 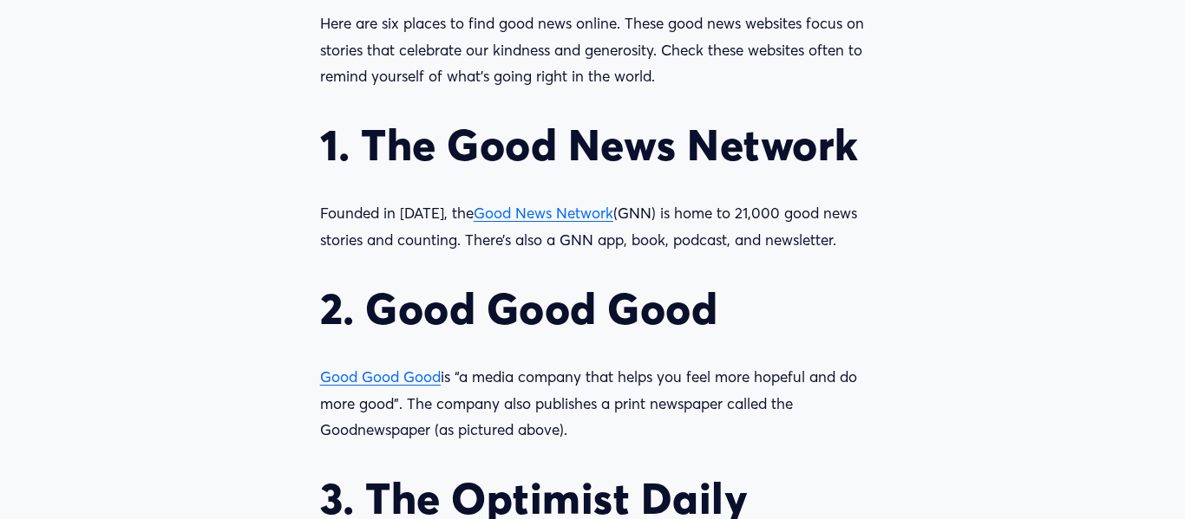 What do you see at coordinates (543, 212) in the screenshot?
I see `a: Good News Network` at bounding box center [543, 212].